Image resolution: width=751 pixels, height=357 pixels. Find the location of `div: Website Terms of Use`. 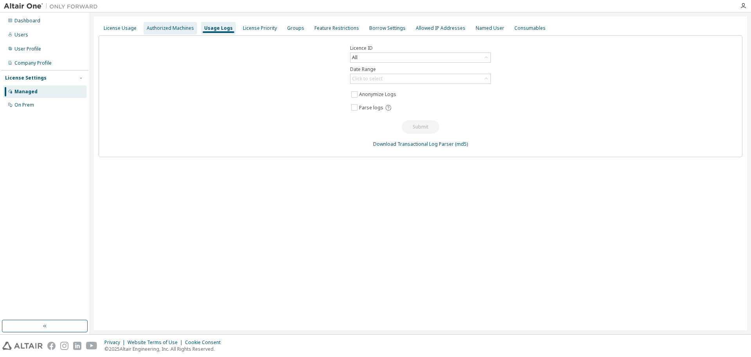

div: Website Terms of Use is located at coordinates (156, 342).